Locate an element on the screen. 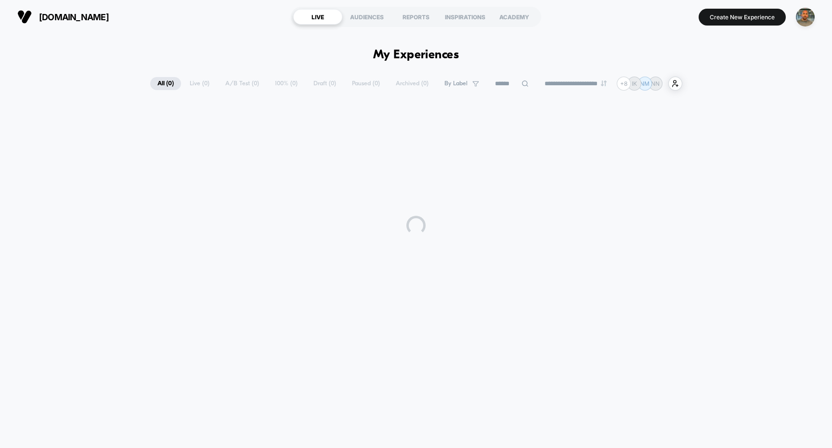  div: INSPIRATIONS is located at coordinates (465, 17).